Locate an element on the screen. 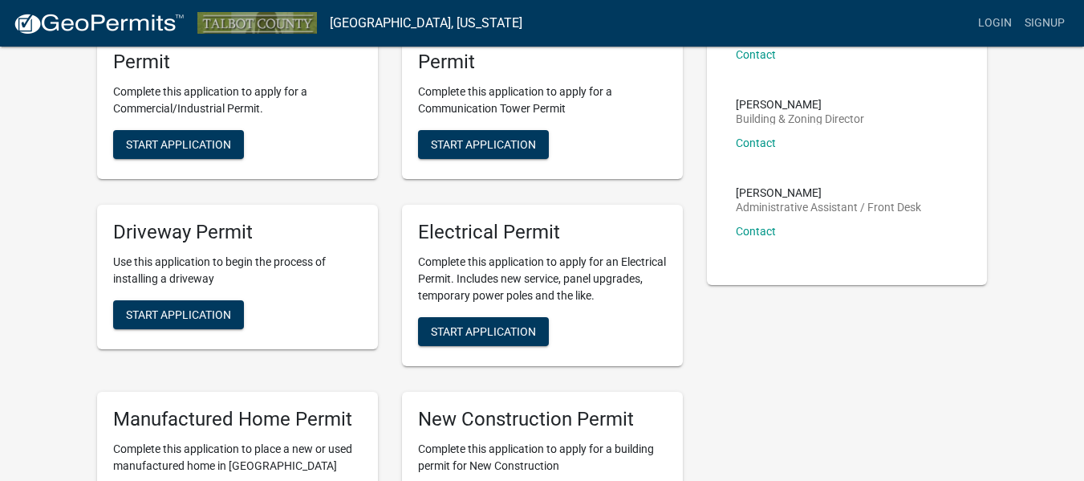  h5: New Construction Permit is located at coordinates (542, 419).